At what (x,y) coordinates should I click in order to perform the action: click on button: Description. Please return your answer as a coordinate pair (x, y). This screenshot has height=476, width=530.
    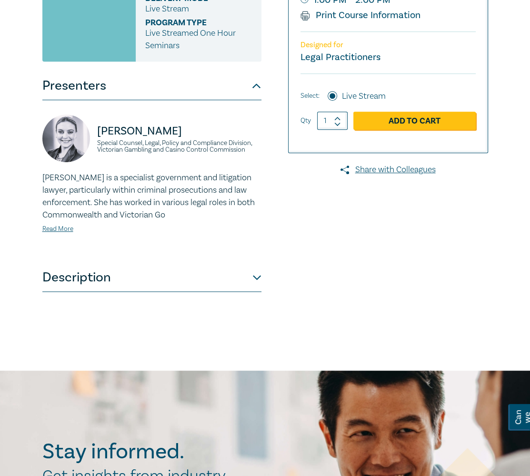
    Looking at the image, I should click on (152, 277).